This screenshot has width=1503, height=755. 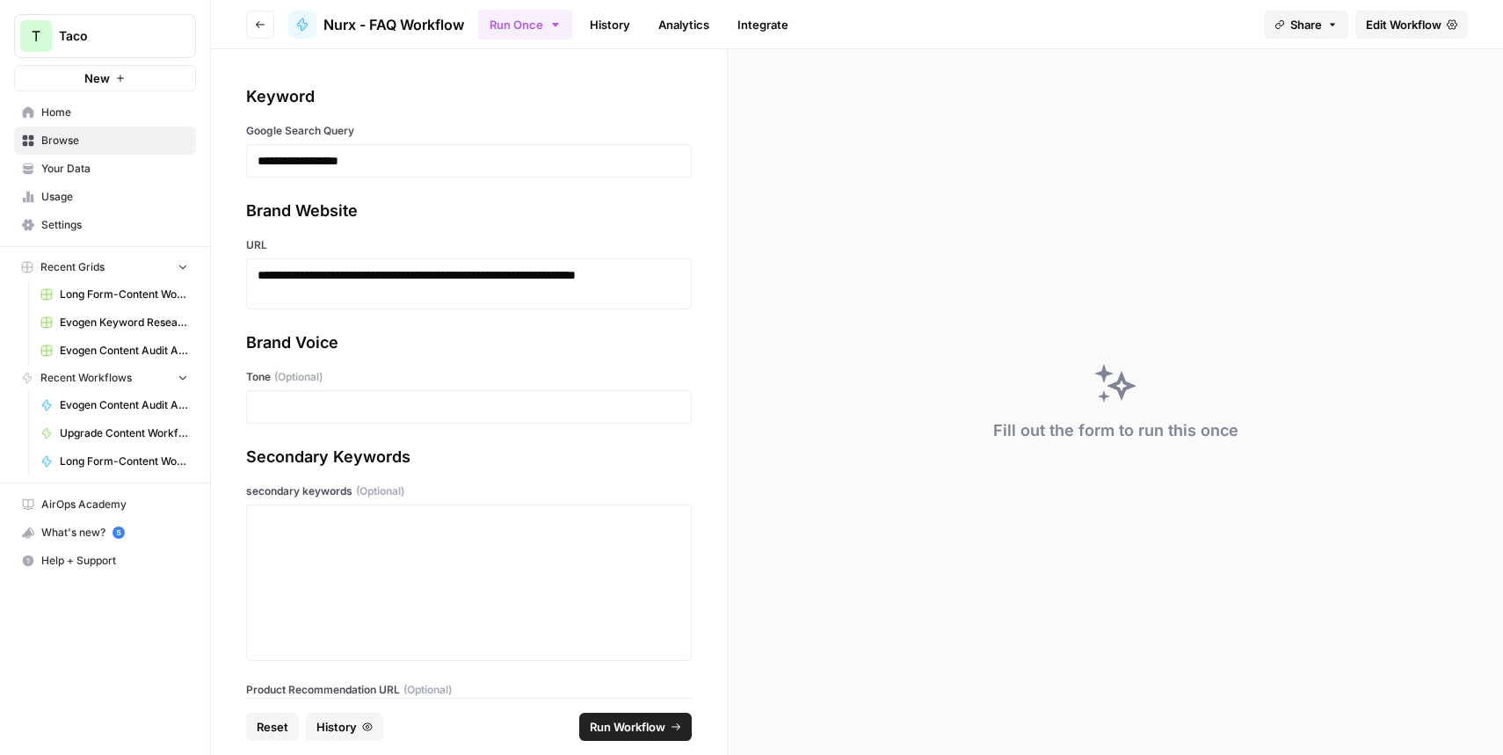 What do you see at coordinates (469, 211) in the screenshot?
I see `div: Brand Website` at bounding box center [469, 211].